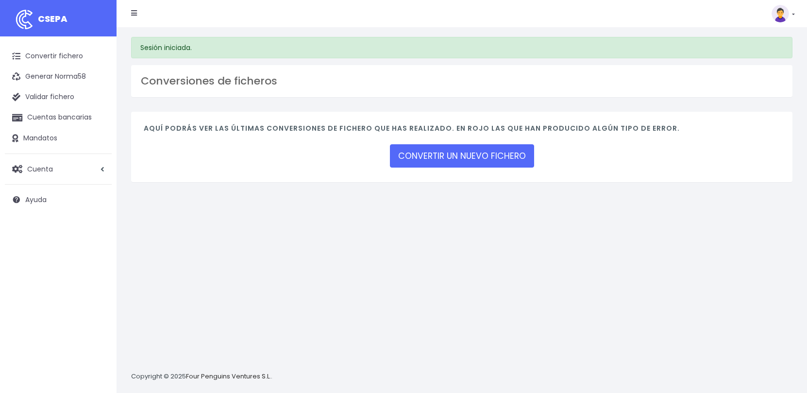 The image size is (807, 393). What do you see at coordinates (36, 199) in the screenshot?
I see `span: Ayuda` at bounding box center [36, 199].